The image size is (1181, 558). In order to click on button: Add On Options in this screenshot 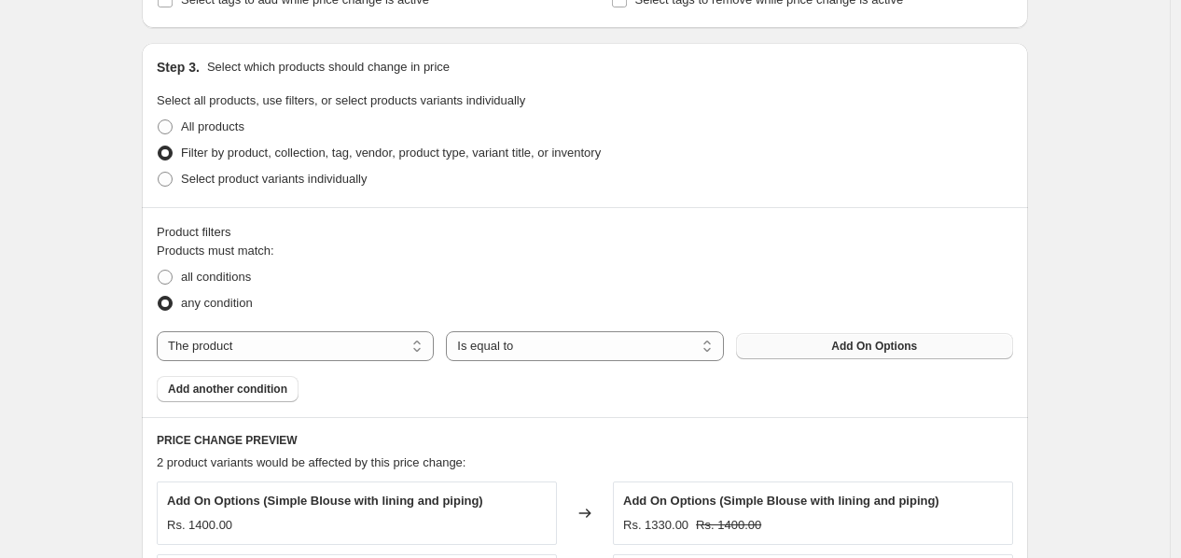, I will do `click(874, 346)`.